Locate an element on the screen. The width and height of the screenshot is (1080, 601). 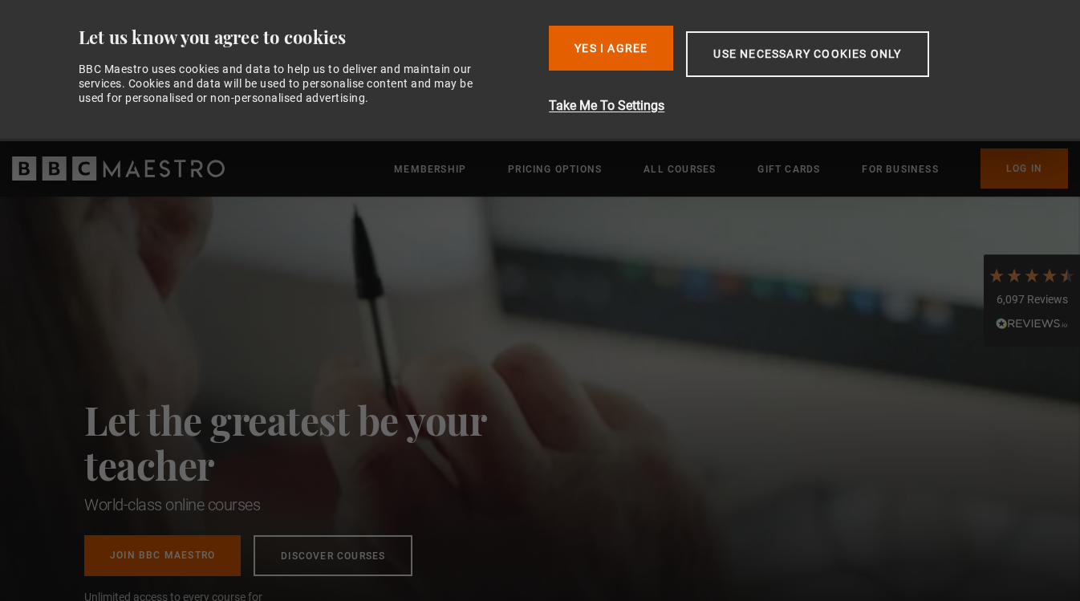
button: Use necessary cookies only is located at coordinates (807, 54).